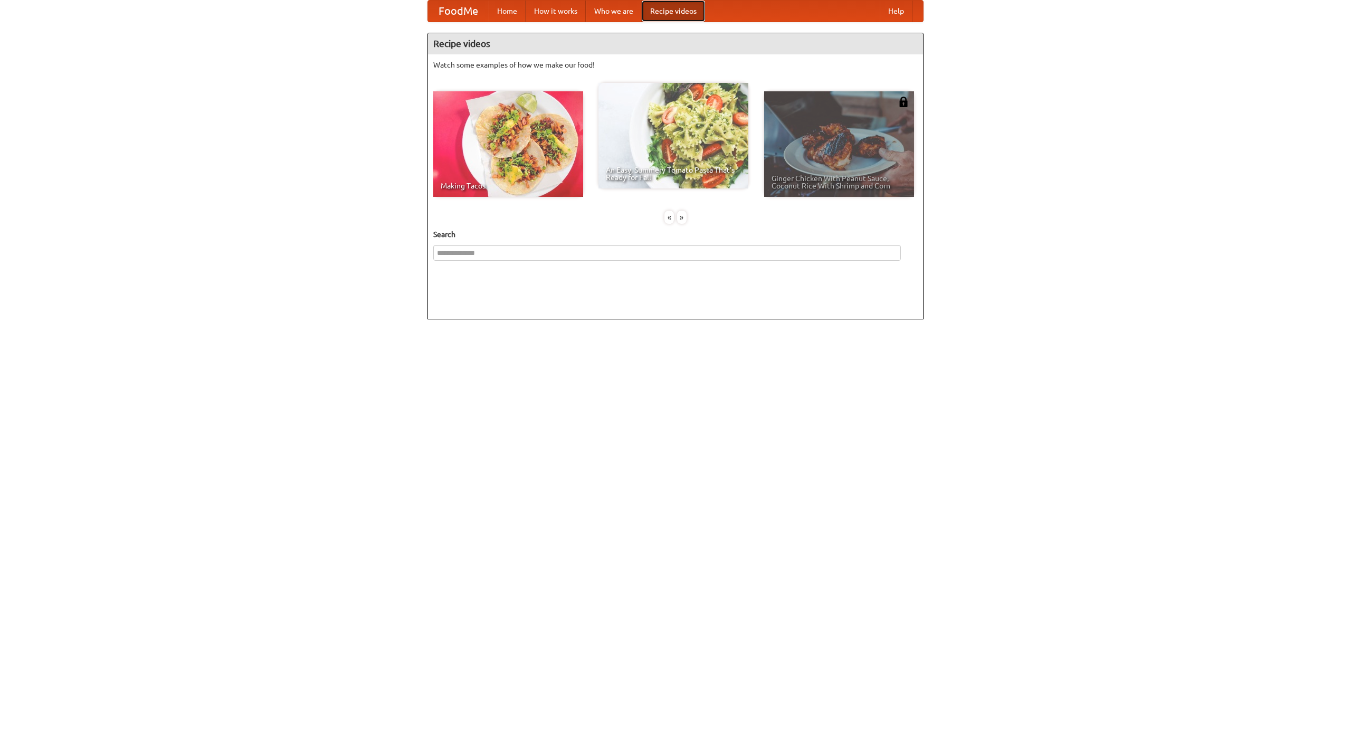 The width and height of the screenshot is (1351, 747). What do you see at coordinates (508, 144) in the screenshot?
I see `a: Making Tacos` at bounding box center [508, 144].